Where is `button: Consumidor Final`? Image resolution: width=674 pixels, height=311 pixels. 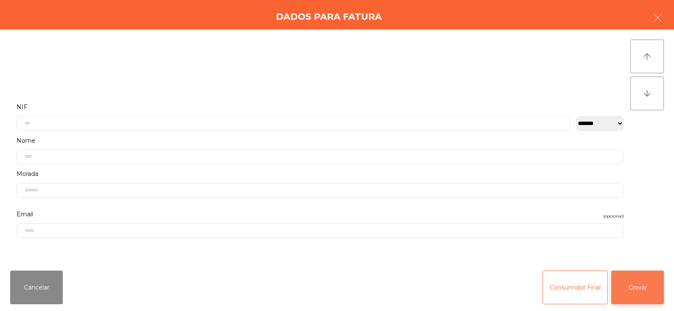
button: Consumidor Final is located at coordinates (575, 288).